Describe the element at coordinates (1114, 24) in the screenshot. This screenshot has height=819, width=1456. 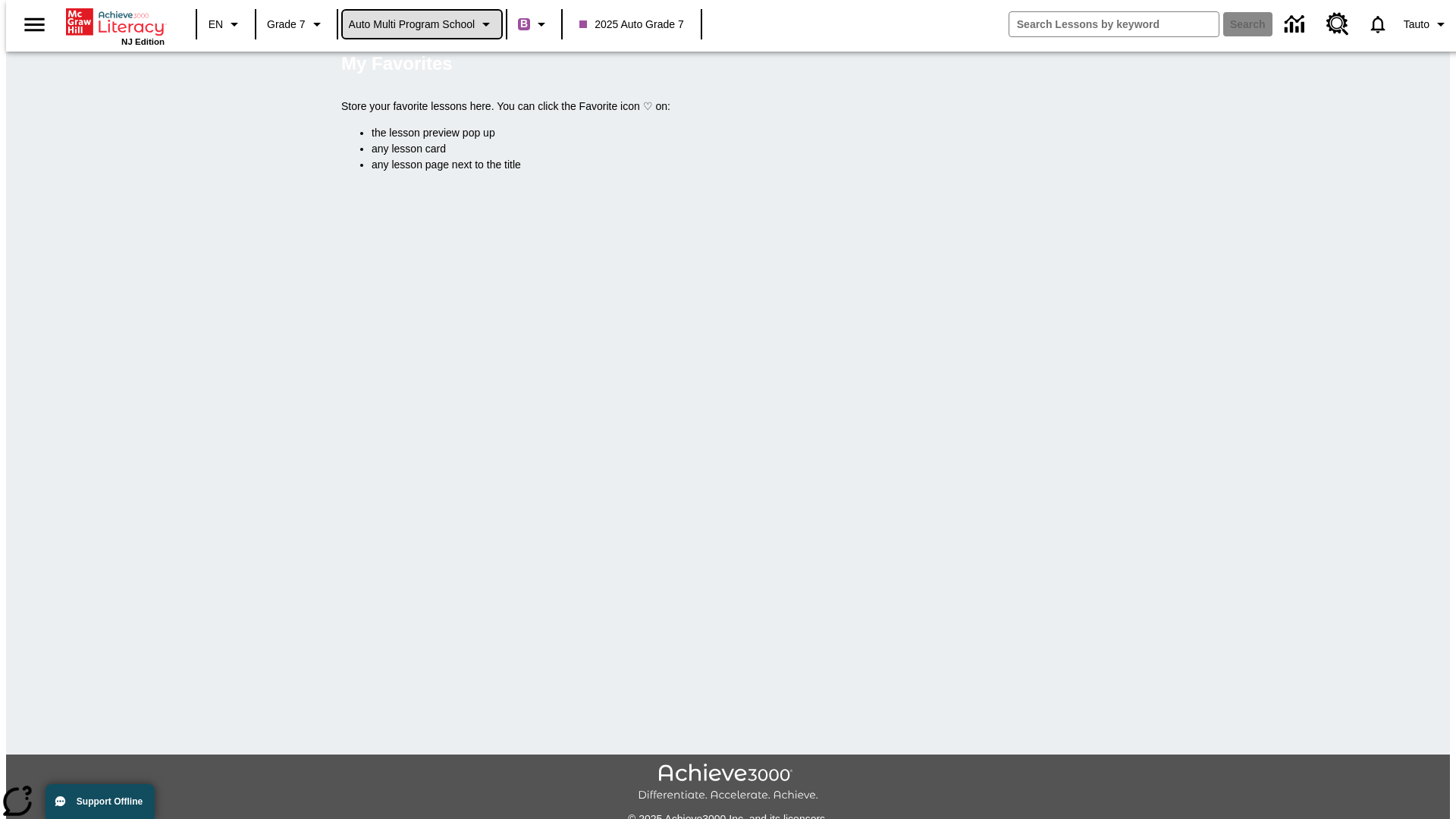
I see `input: search field` at that location.